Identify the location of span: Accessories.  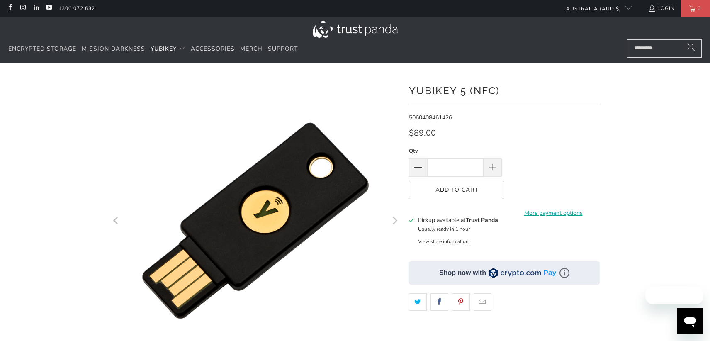
(213, 49).